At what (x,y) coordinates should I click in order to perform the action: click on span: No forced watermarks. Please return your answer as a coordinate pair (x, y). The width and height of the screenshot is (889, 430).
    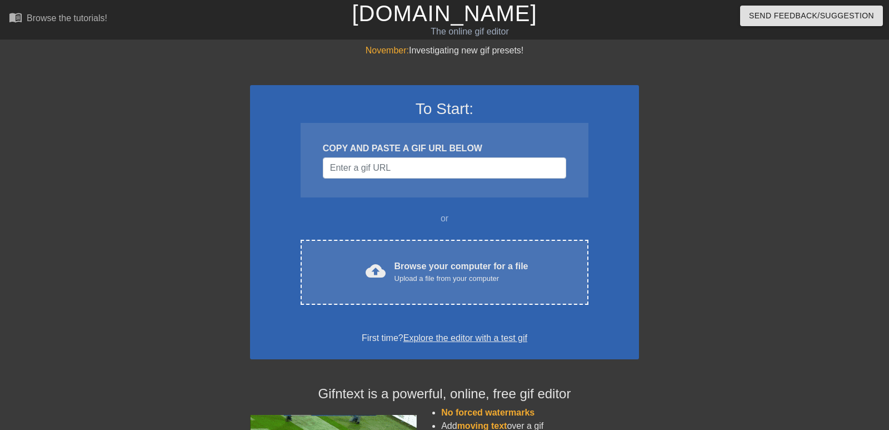
    Looking at the image, I should click on (488, 412).